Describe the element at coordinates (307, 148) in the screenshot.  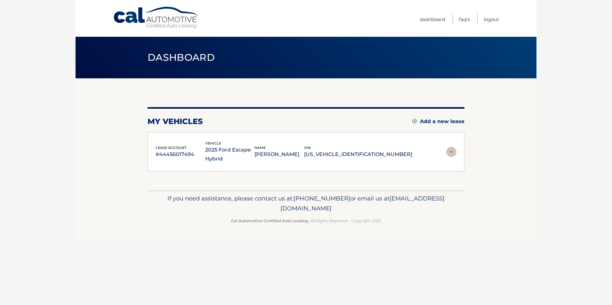
I see `span: vin` at that location.